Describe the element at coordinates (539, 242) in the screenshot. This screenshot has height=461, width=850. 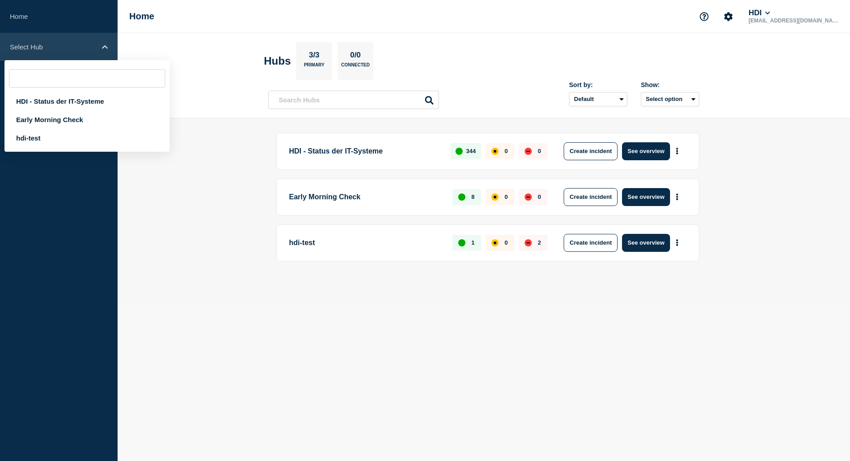
I see `p: 2` at that location.